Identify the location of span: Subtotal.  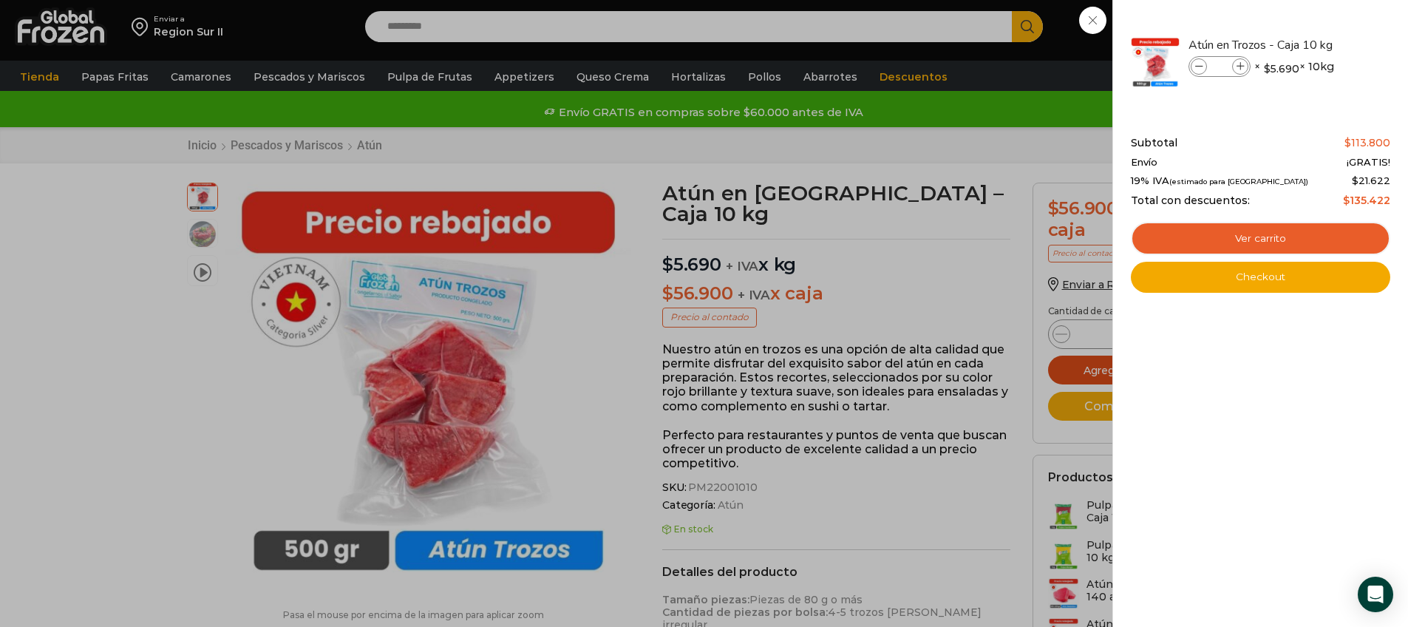
(1154, 143).